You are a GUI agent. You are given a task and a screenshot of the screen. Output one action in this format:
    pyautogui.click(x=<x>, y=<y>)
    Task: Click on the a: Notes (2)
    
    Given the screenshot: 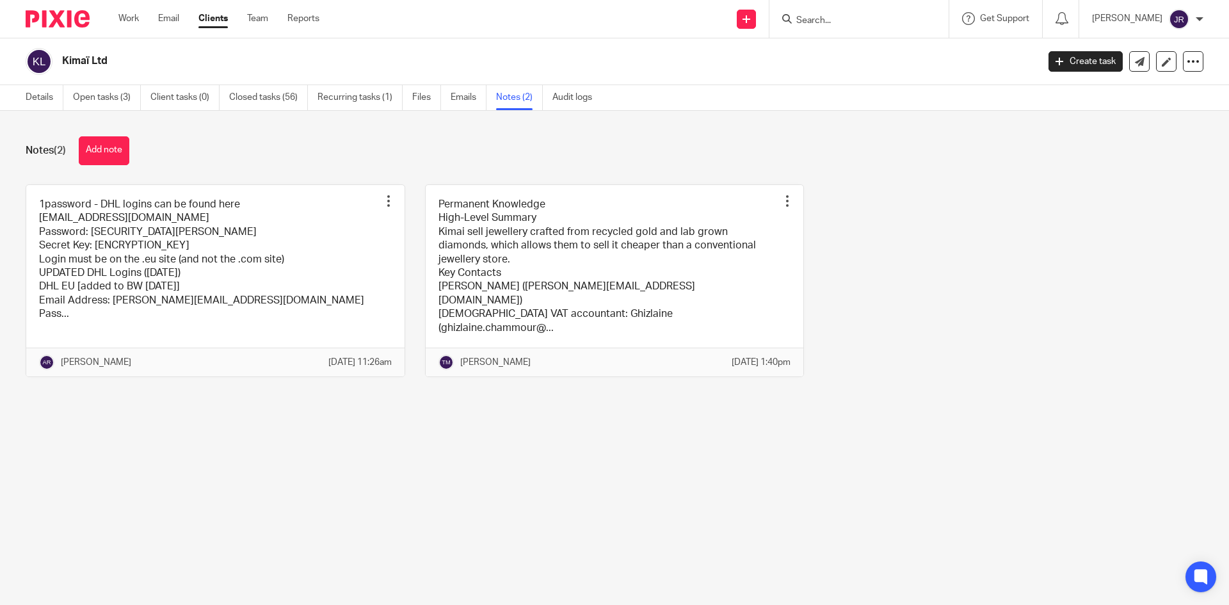 What is the action you would take?
    pyautogui.click(x=519, y=97)
    